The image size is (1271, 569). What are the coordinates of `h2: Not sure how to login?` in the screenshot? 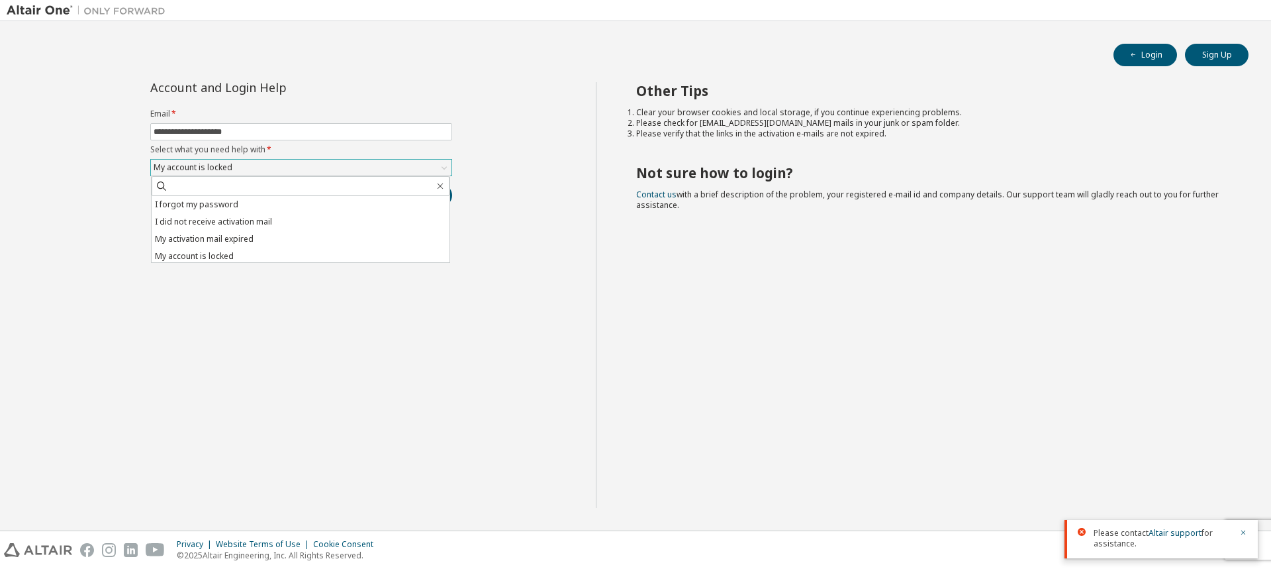 It's located at (931, 173).